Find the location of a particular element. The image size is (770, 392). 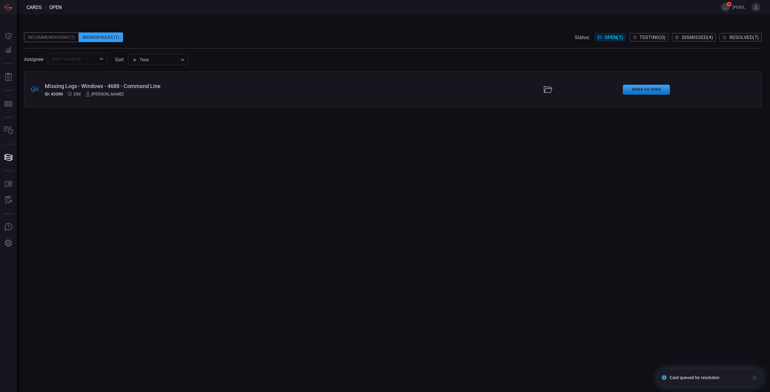

span: open is located at coordinates (55, 7).